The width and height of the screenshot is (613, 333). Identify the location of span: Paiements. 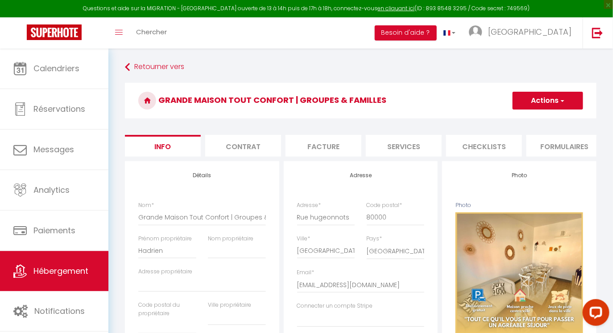
(54, 230).